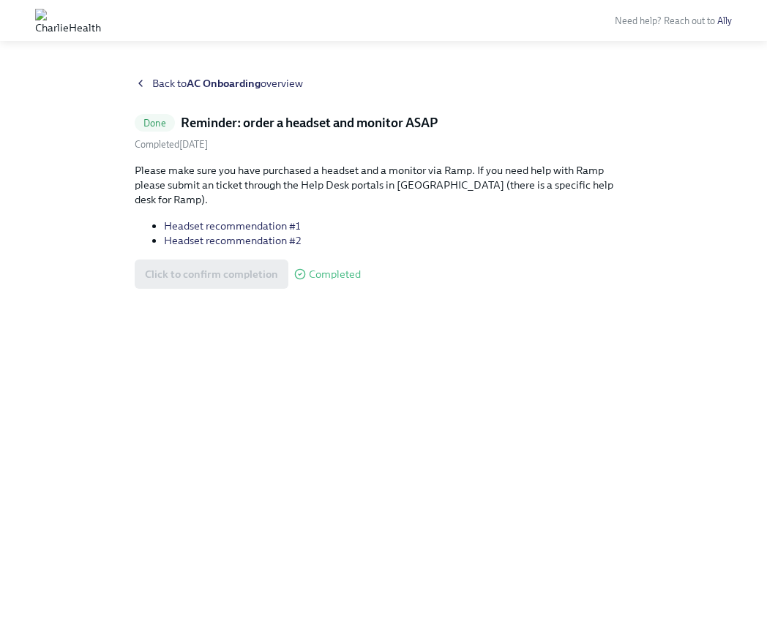 Image resolution: width=767 pixels, height=636 pixels. What do you see at coordinates (227, 83) in the screenshot?
I see `span: Back to overview` at bounding box center [227, 83].